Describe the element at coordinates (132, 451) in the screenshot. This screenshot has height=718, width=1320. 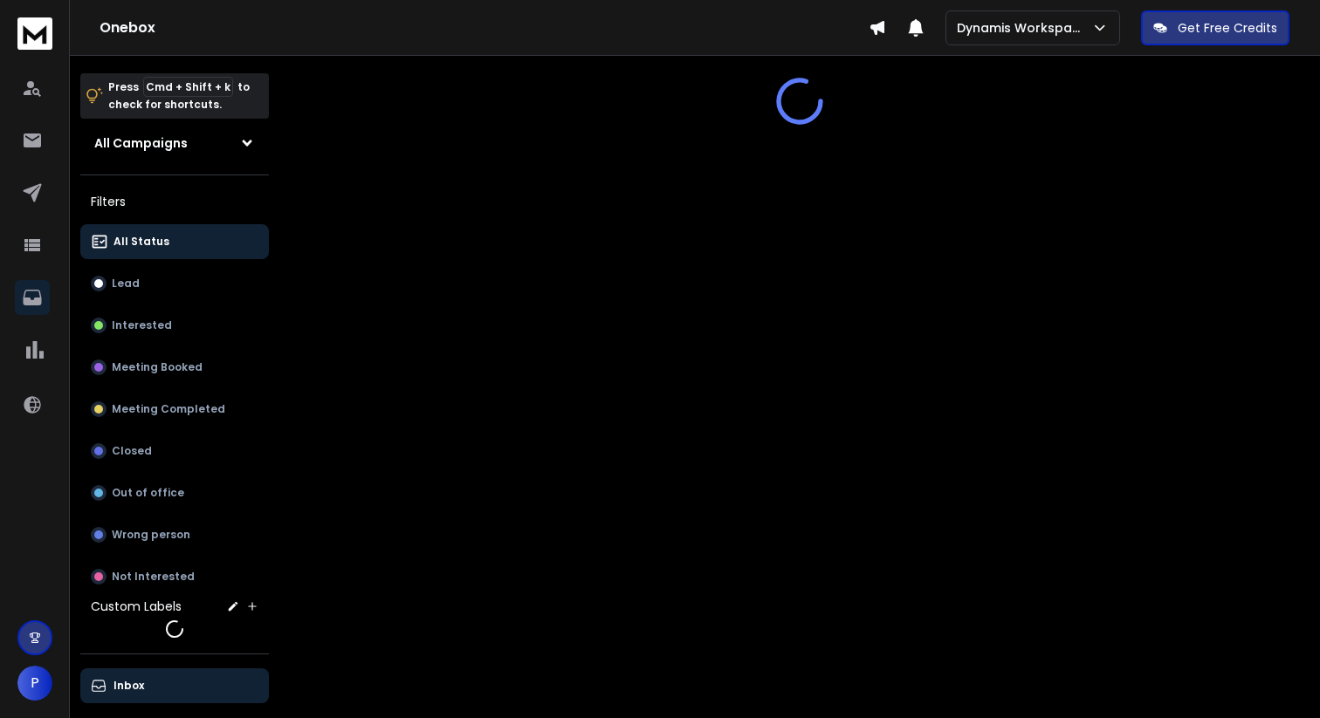
I see `p: Closed` at that location.